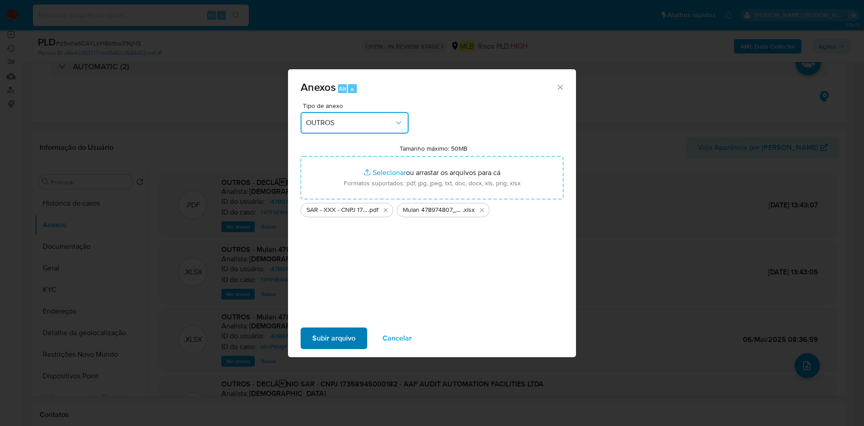  Describe the element at coordinates (350, 123) in the screenshot. I see `span: OUTROS` at that location.